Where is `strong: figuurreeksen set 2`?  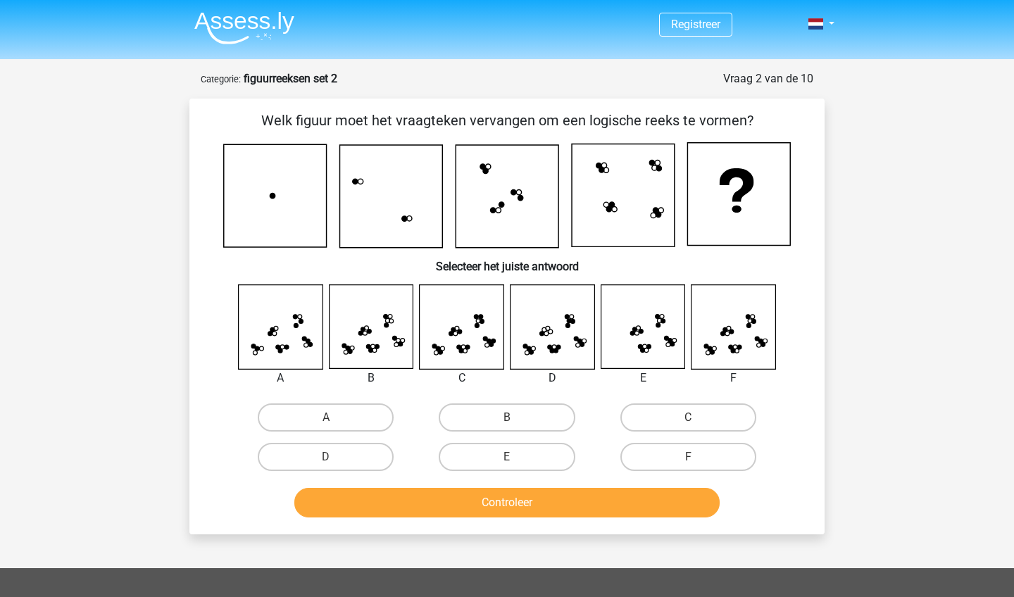 strong: figuurreeksen set 2 is located at coordinates (290, 78).